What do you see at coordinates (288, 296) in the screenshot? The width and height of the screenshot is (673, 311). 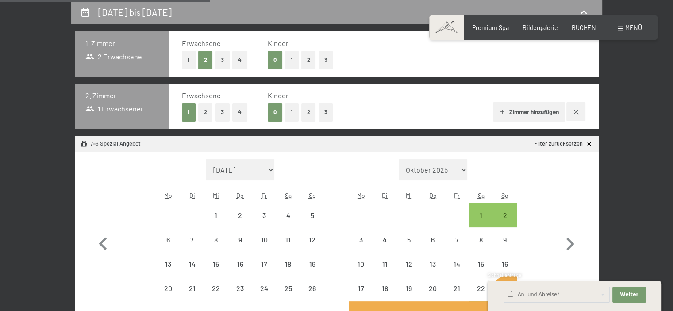 I see `div: 25` at bounding box center [288, 296].